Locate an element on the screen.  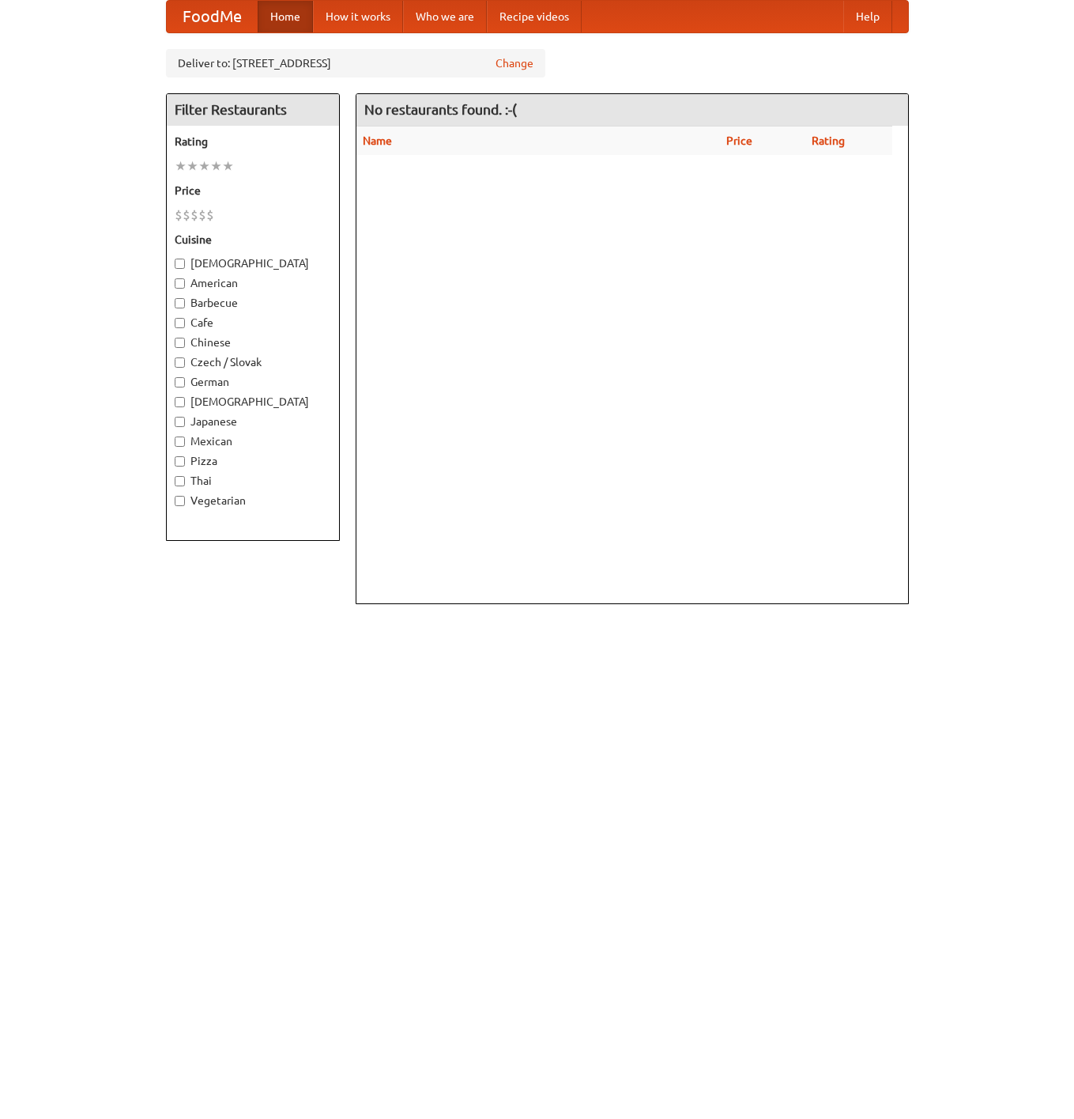
label: Barbecue is located at coordinates (253, 303).